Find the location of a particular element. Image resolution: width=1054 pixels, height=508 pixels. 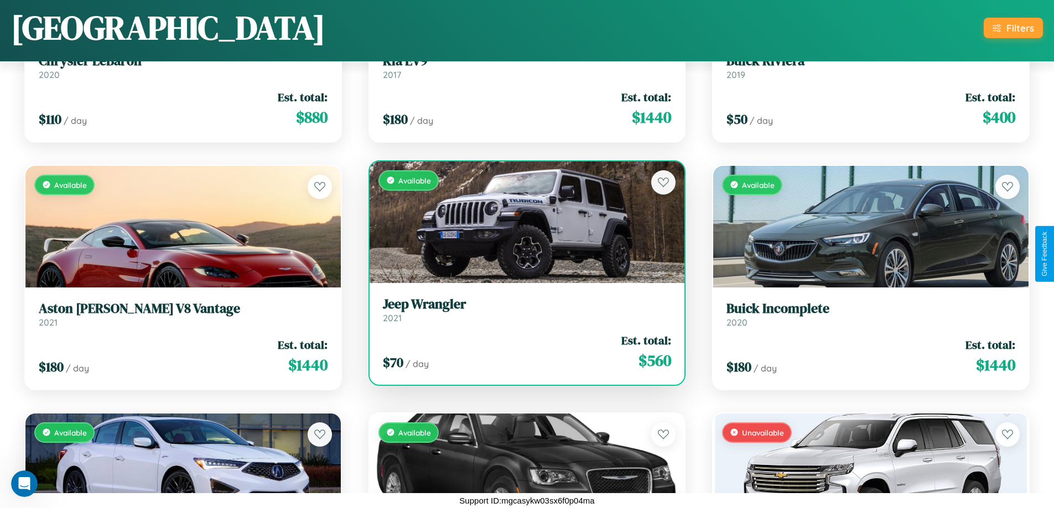

span: $ 400 is located at coordinates (999, 117).